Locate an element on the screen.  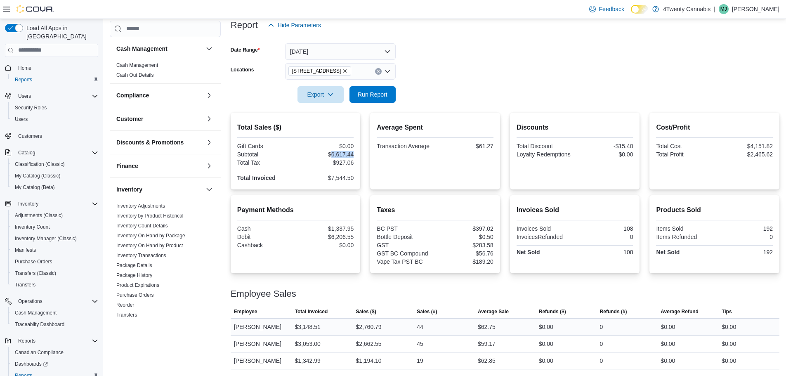
div: $62.75 is located at coordinates (486, 327).